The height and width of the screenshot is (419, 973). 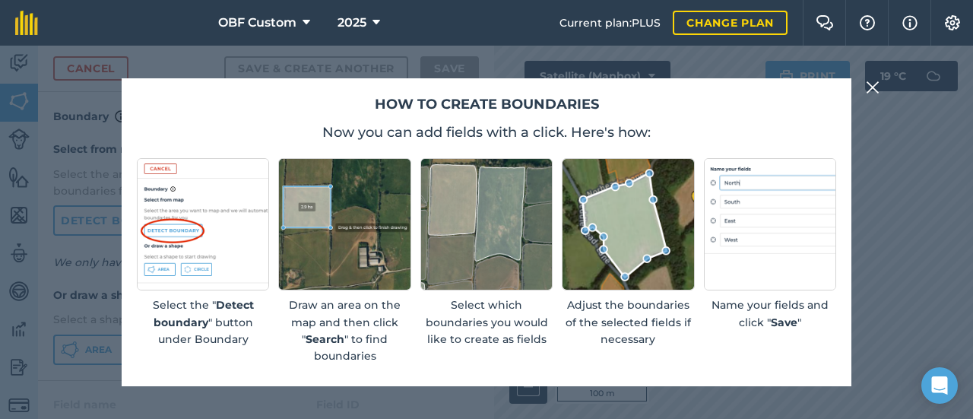 I want to click on p: Draw an area on the map and then click " " to find boundaries, so click(x=344, y=331).